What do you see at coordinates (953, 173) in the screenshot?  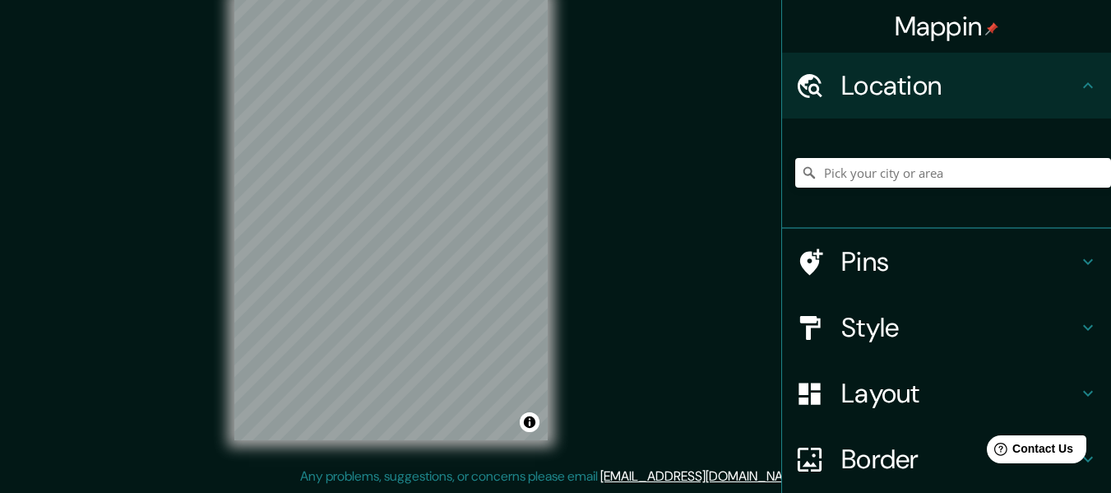 I see `input: Pick your city or area` at bounding box center [953, 173].